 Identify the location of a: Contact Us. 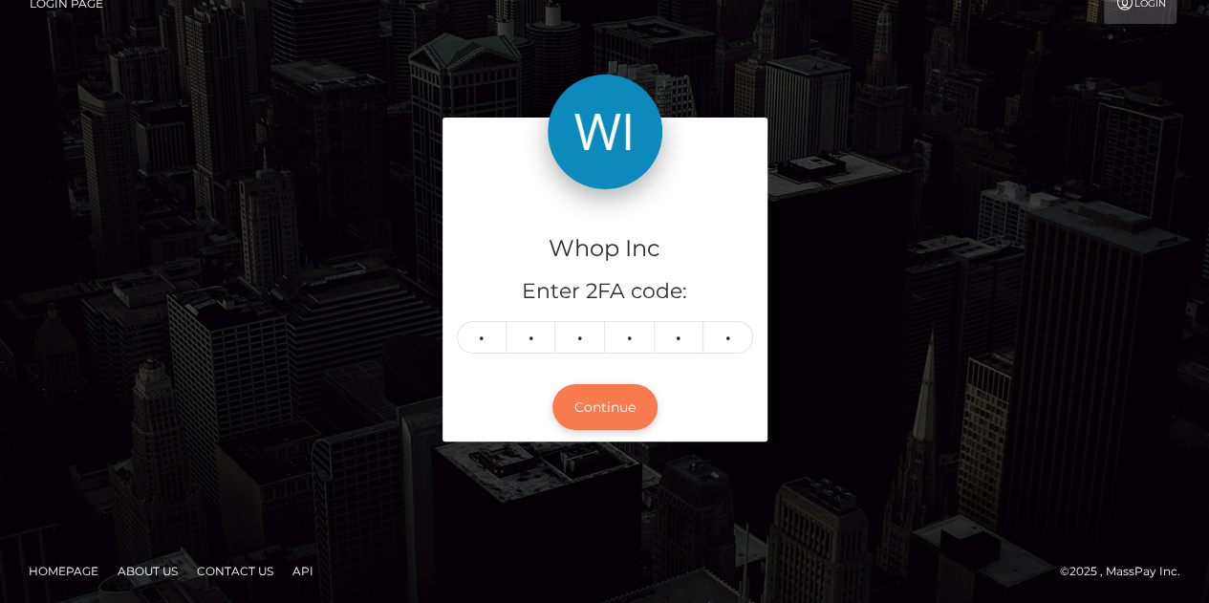
(235, 570).